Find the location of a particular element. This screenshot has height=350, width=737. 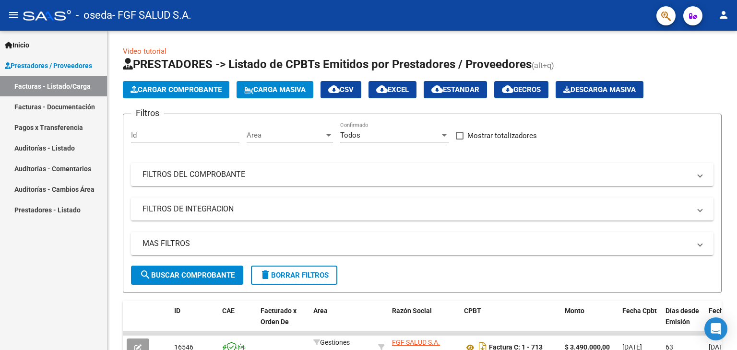

span: Fecha Recibido is located at coordinates (722, 316).